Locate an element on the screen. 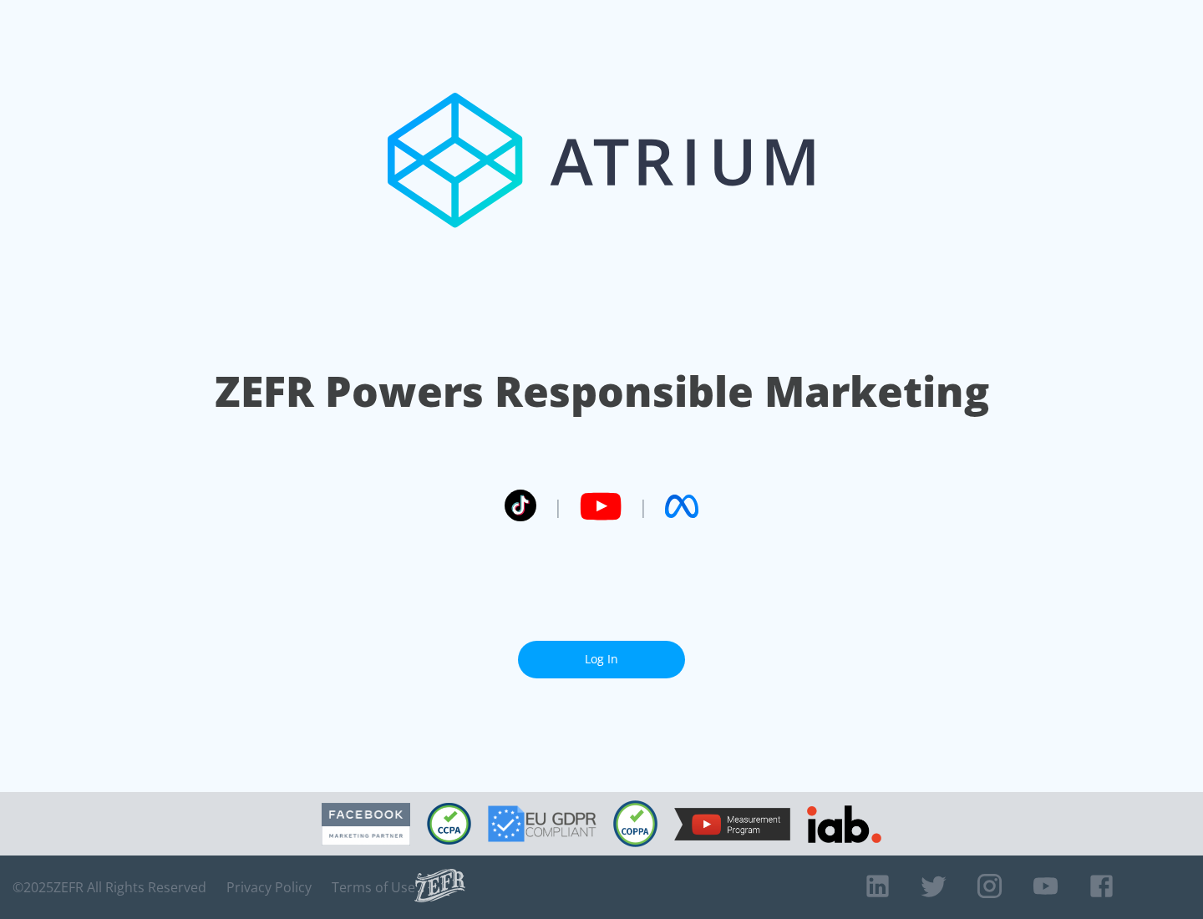  span: © 2025 ZEFR All Rights Reserved is located at coordinates (109, 887).